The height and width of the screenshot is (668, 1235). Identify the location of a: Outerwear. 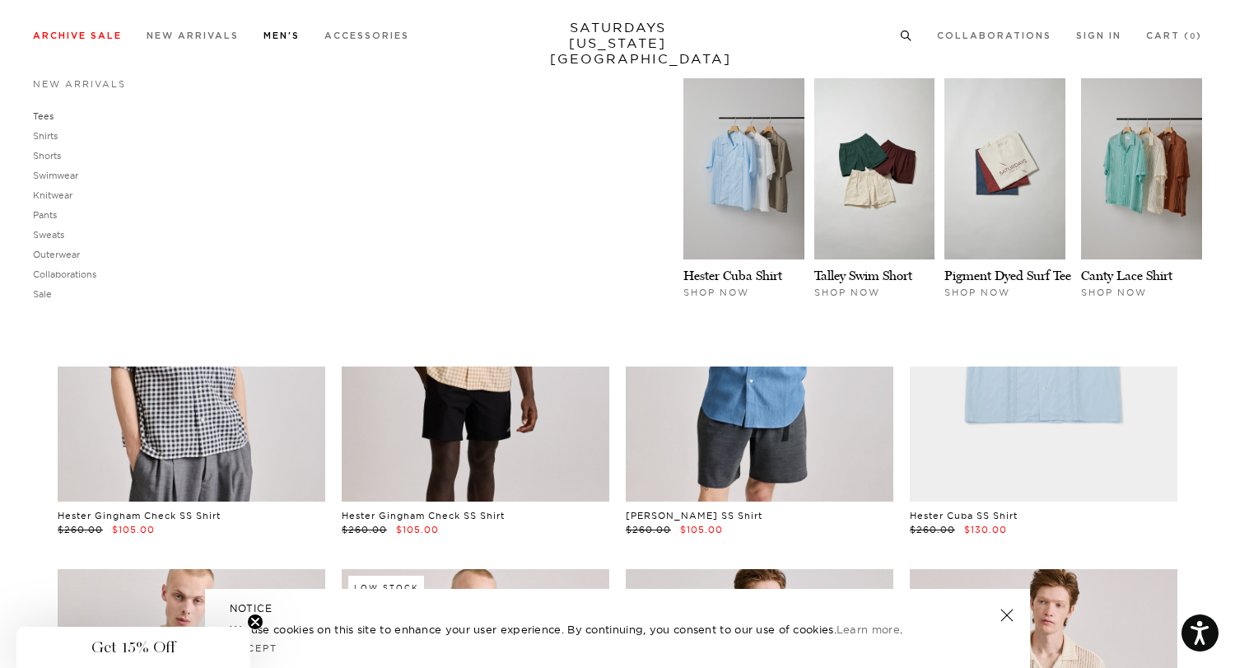
(56, 254).